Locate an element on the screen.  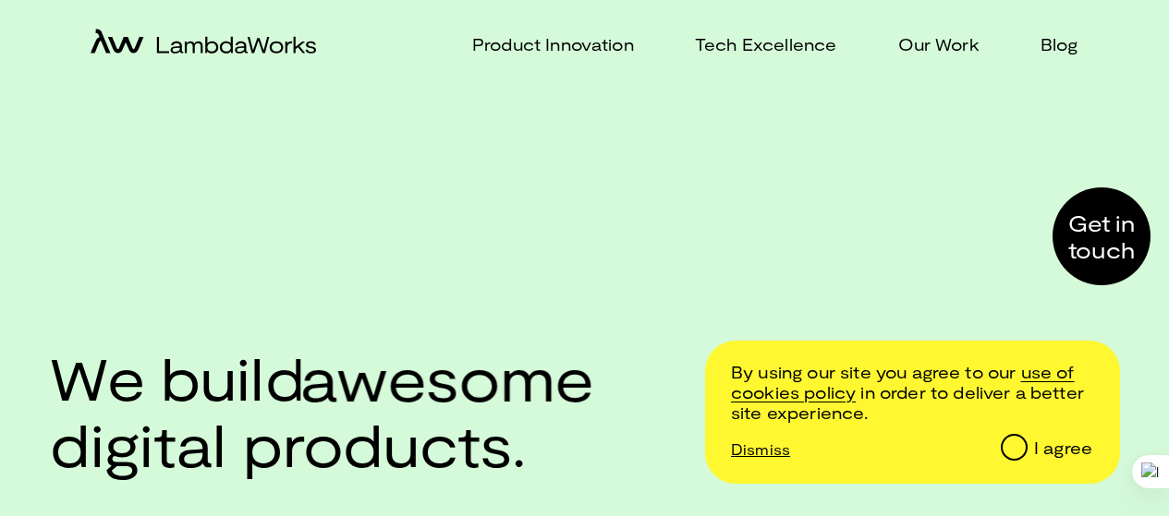
p: Our Work is located at coordinates (939, 44).